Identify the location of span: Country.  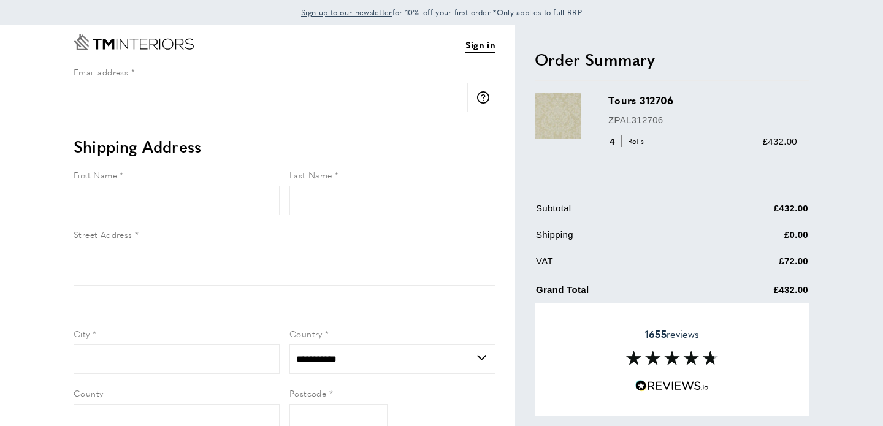
(306, 334).